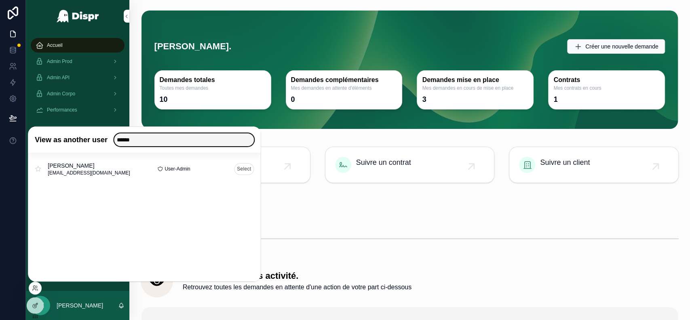 Image resolution: width=690 pixels, height=320 pixels. I want to click on div: 3, so click(424, 99).